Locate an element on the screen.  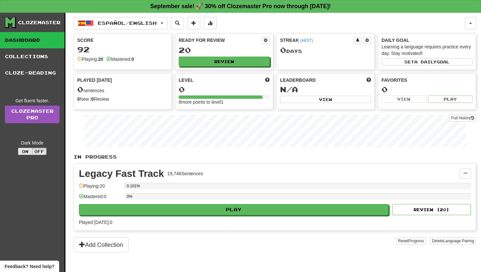
div: Ready for Review is located at coordinates (220, 40).